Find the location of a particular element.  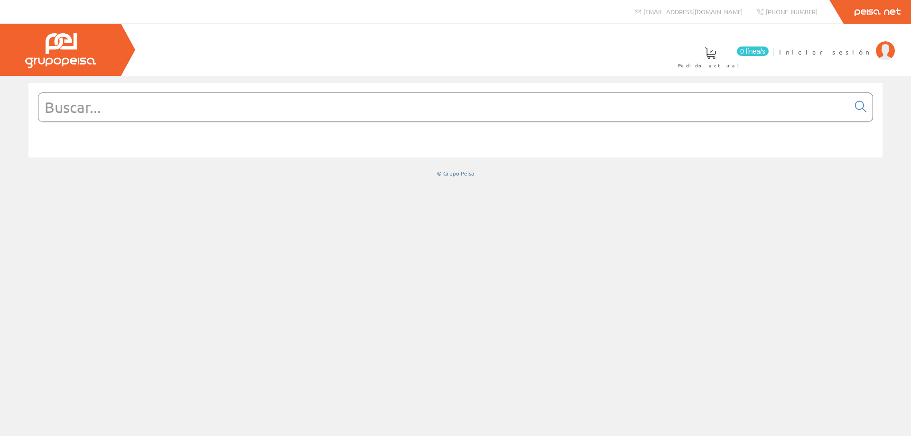

span: Iniciar sesión is located at coordinates (825, 52).